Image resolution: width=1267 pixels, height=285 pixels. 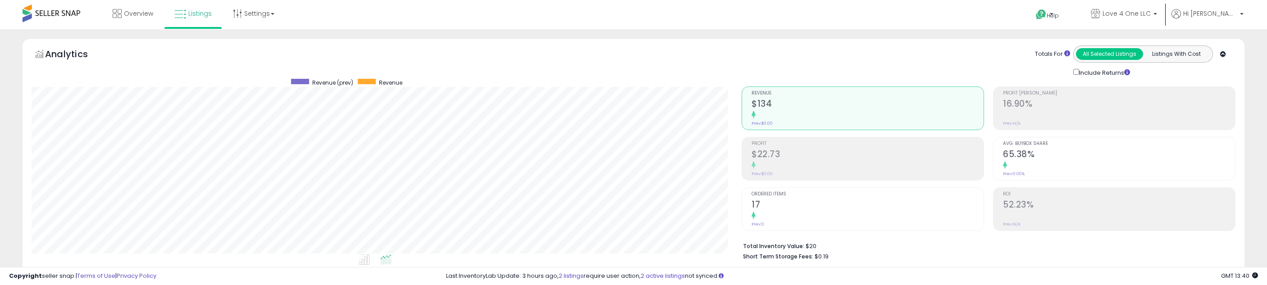 I want to click on small: Prev: 0.00%, so click(x=1014, y=174).